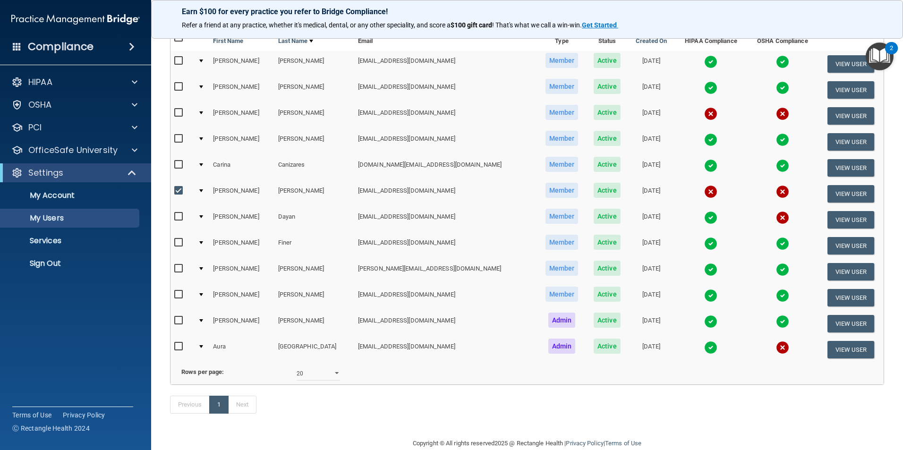 This screenshot has width=903, height=450. I want to click on a: Privacy Policy, so click(584, 443).